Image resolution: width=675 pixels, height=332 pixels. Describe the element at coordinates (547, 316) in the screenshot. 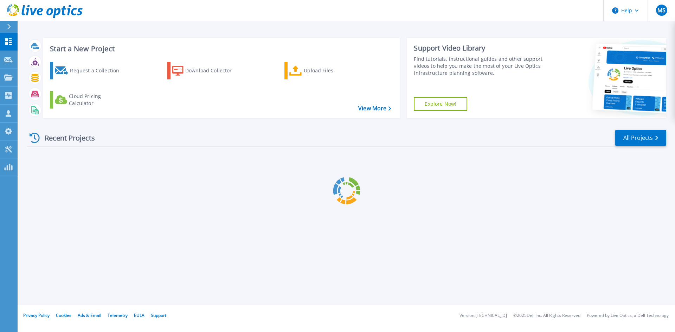

I see `li: © 2025 Dell Inc. All Rights Reserved` at that location.